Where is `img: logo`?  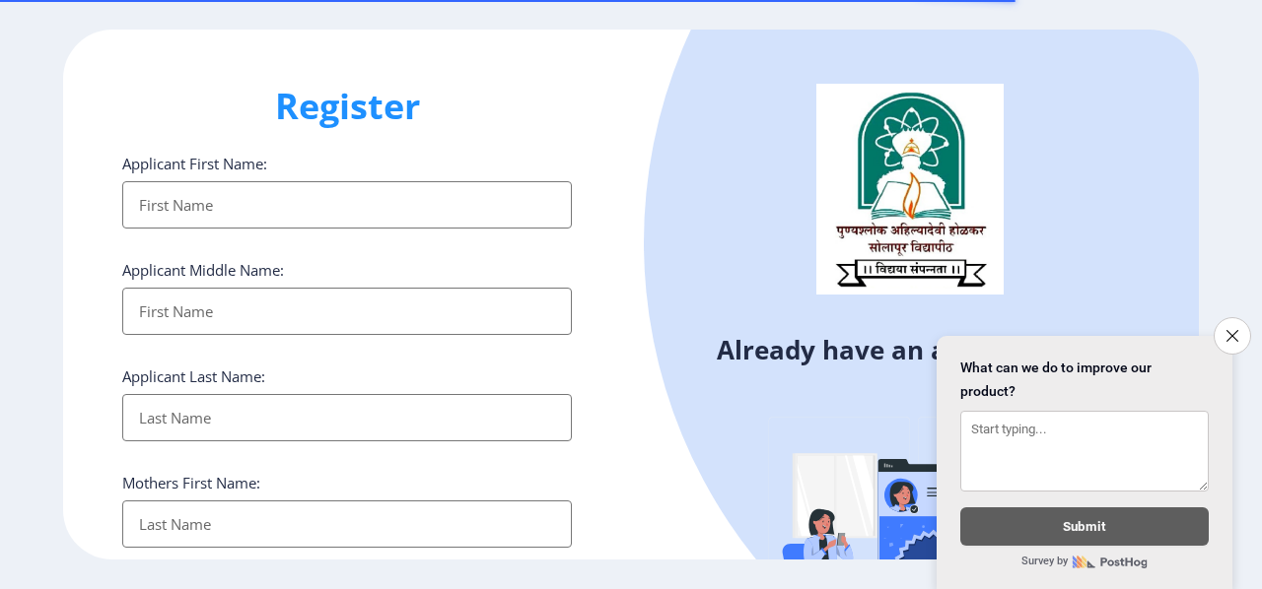
img: logo is located at coordinates (910, 189).